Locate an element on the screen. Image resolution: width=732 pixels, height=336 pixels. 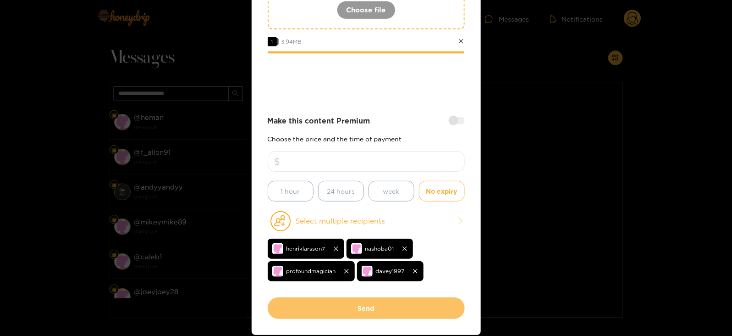
span: davey1997 is located at coordinates (390, 271).